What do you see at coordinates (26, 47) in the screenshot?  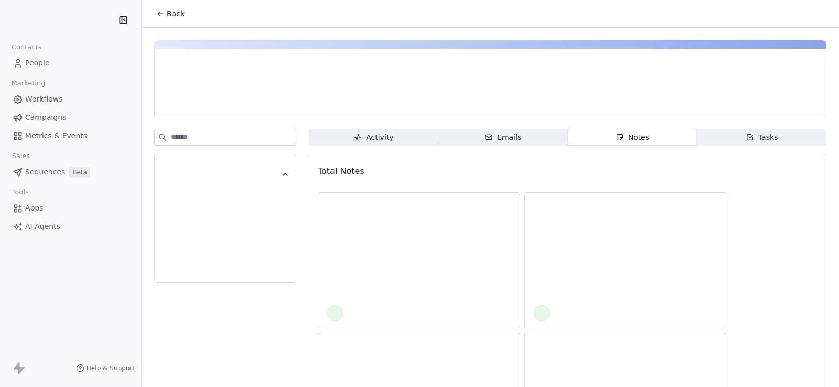 I see `span: Contacts` at bounding box center [26, 47].